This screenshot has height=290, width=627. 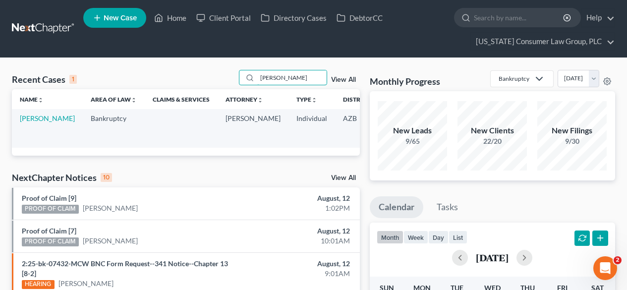 I want to click on div: 9:01AM, so click(x=298, y=274).